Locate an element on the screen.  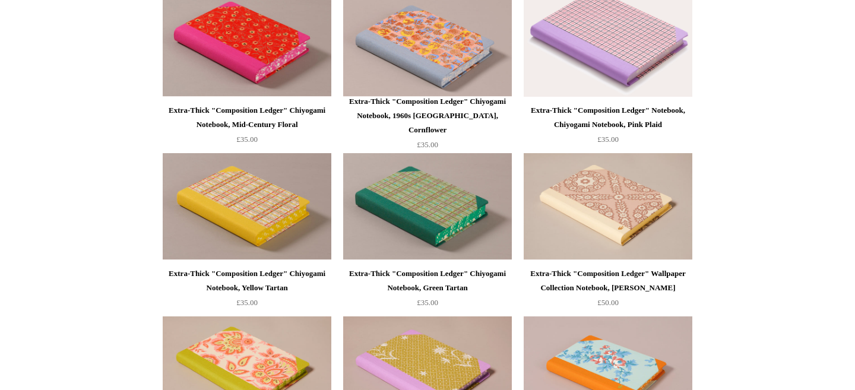
img: Extra-Thick "Composition Ledger" Chiyogami Notebook, Green Tartan is located at coordinates (427, 207).